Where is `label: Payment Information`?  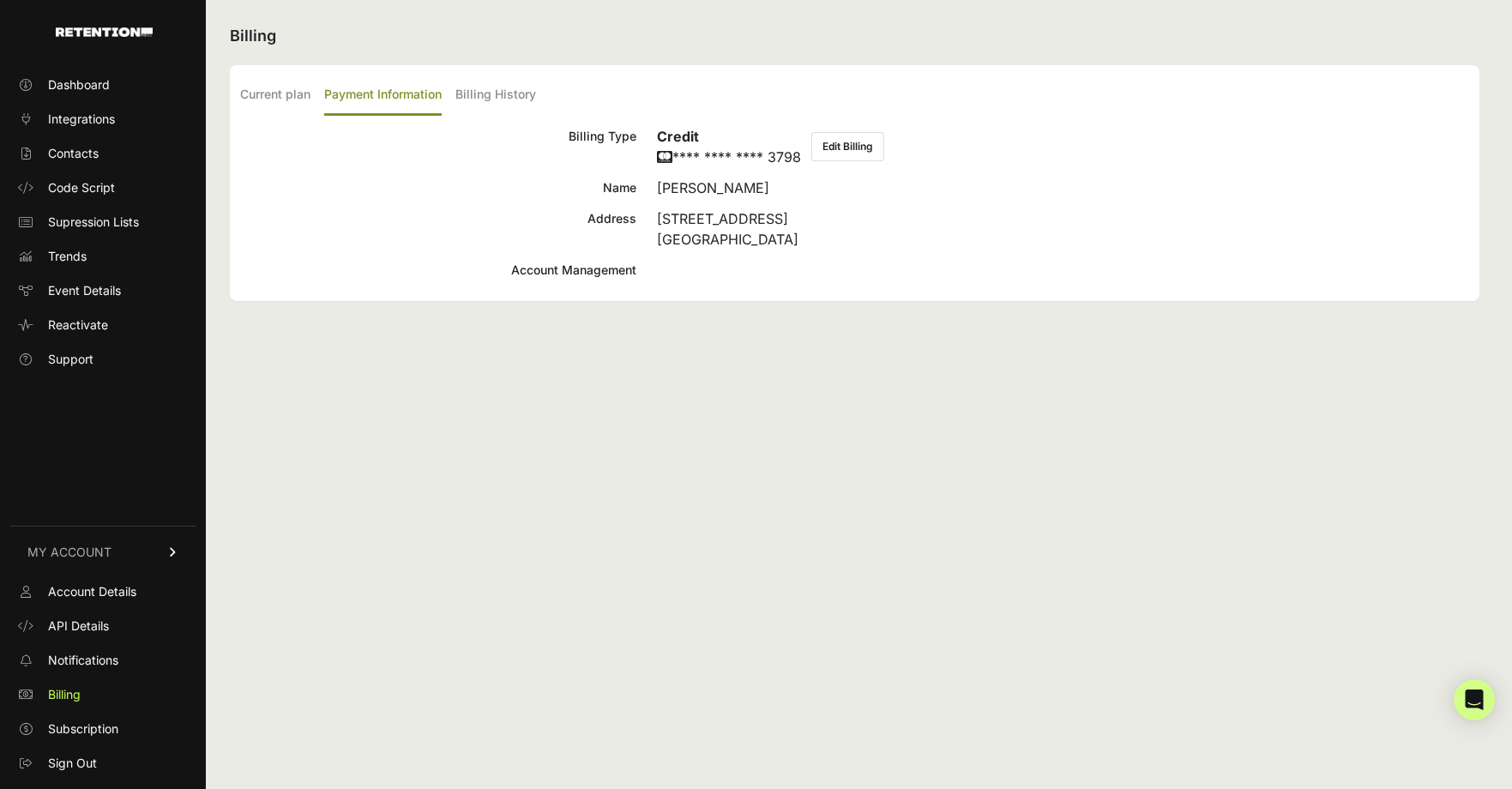 label: Payment Information is located at coordinates (382, 96).